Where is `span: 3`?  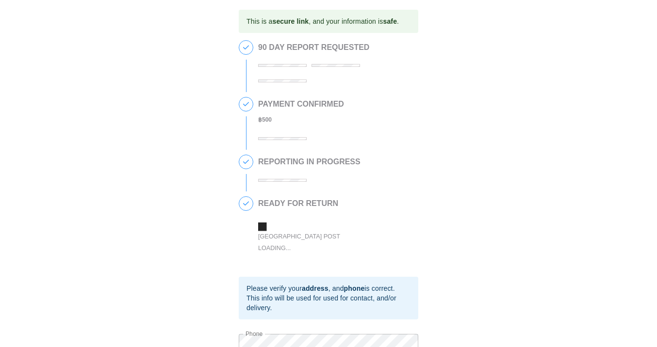 span: 3 is located at coordinates (246, 162).